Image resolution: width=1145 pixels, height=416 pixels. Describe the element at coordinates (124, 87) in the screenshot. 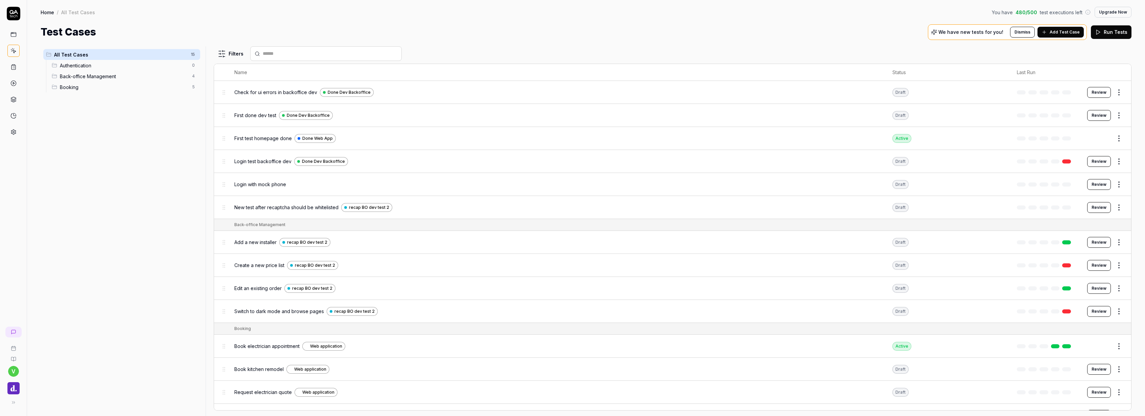

I see `div: Drag to reorderBooking5` at that location.